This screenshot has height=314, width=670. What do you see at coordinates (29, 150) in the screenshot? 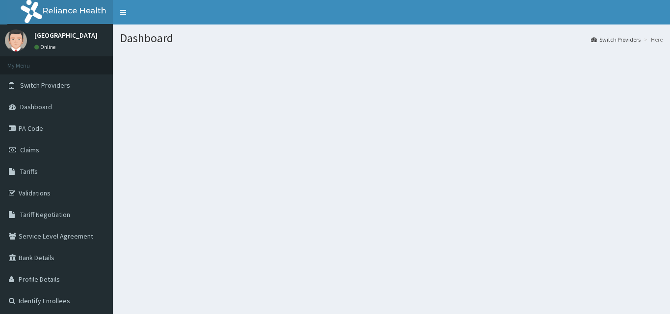
I see `span: Claims` at bounding box center [29, 150].